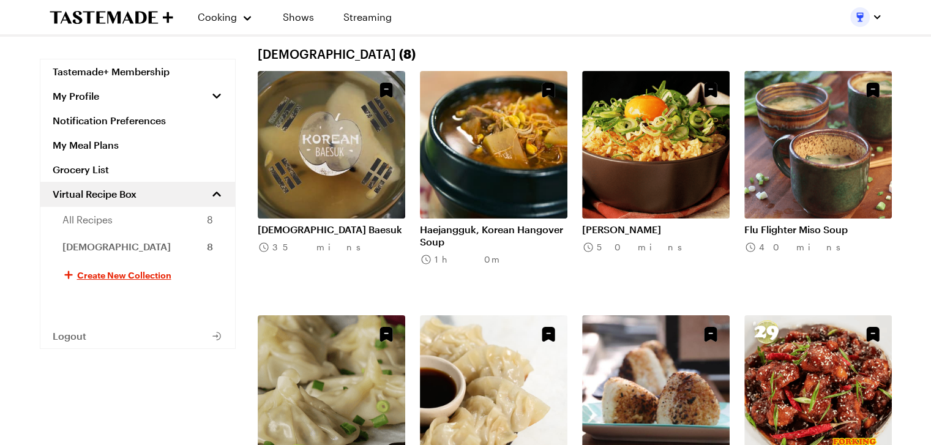  What do you see at coordinates (138, 194) in the screenshot?
I see `a: Virtual Recipe Box` at bounding box center [138, 194].